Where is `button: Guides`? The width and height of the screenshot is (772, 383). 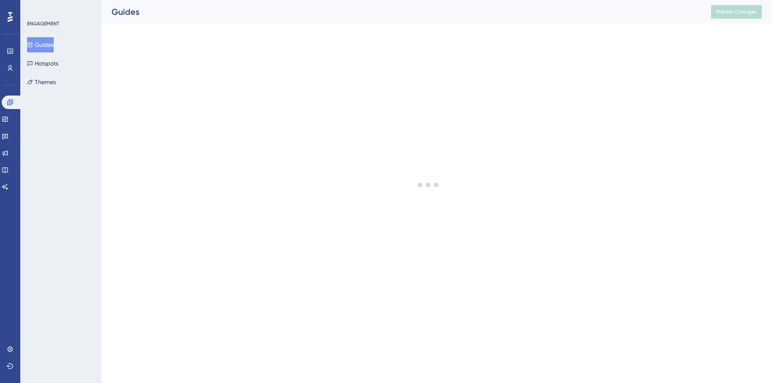
button: Guides is located at coordinates (40, 45).